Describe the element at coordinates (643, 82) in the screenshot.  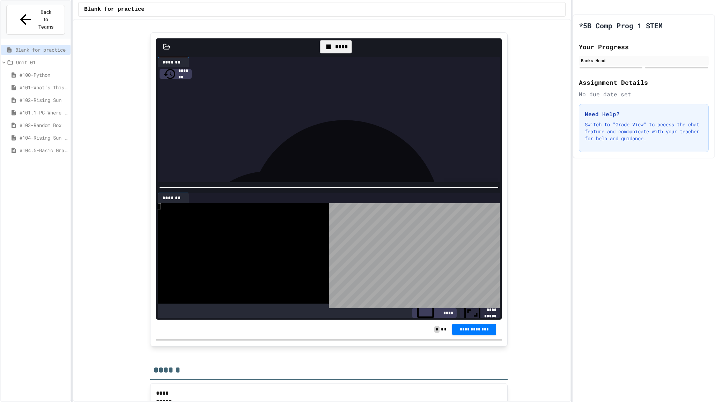
I see `h2: Assignment Details` at that location.